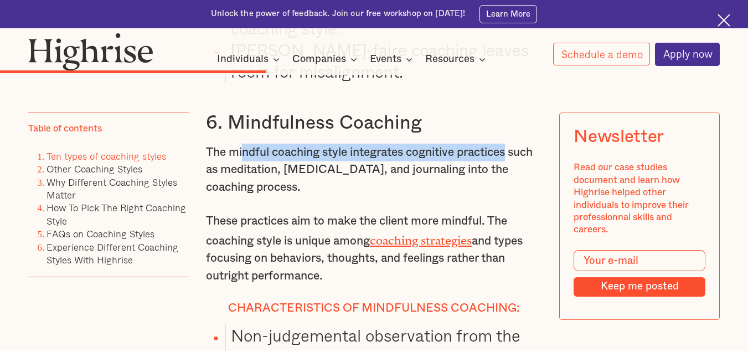 The image size is (748, 351). Describe the element at coordinates (112, 253) in the screenshot. I see `a: Experience Different Coaching Styles With Highrise` at that location.